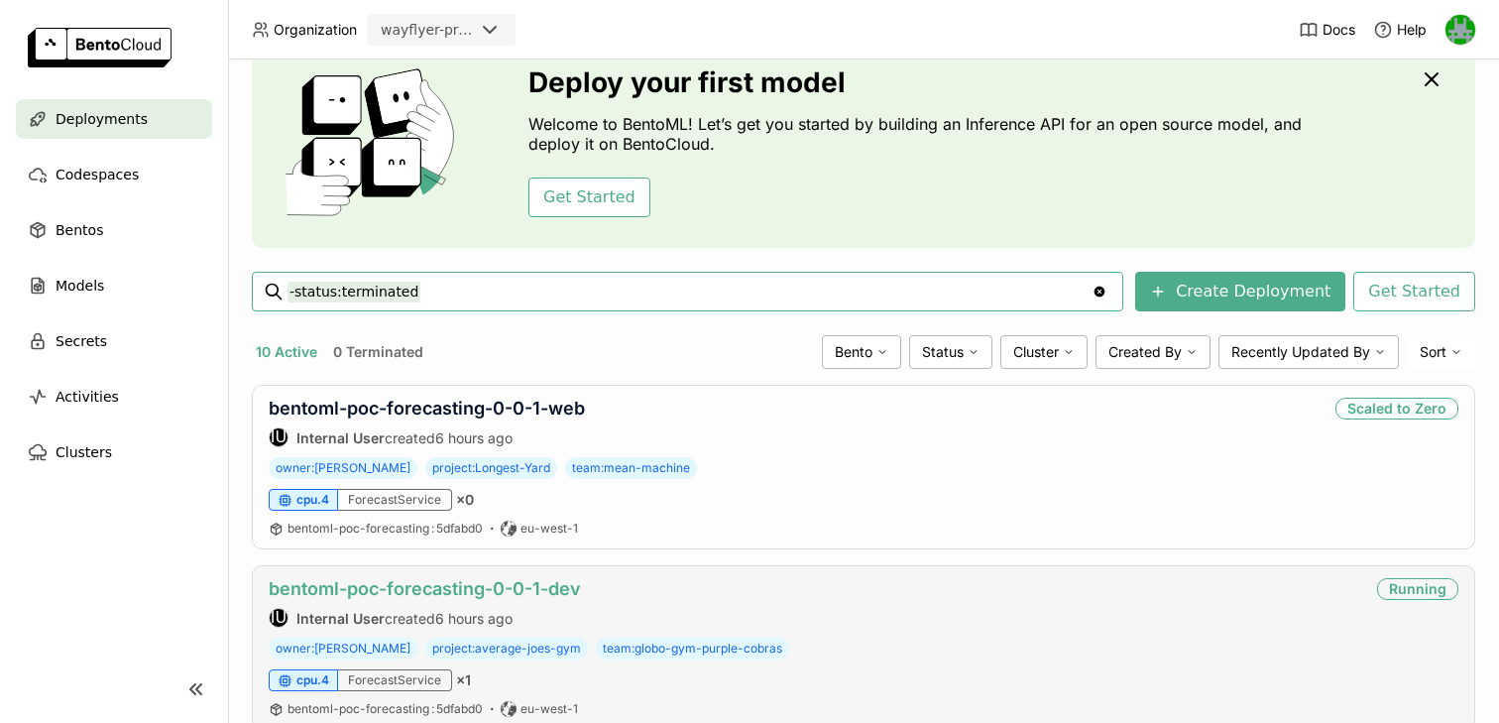 This screenshot has height=723, width=1499. I want to click on span: Bento, so click(853, 352).